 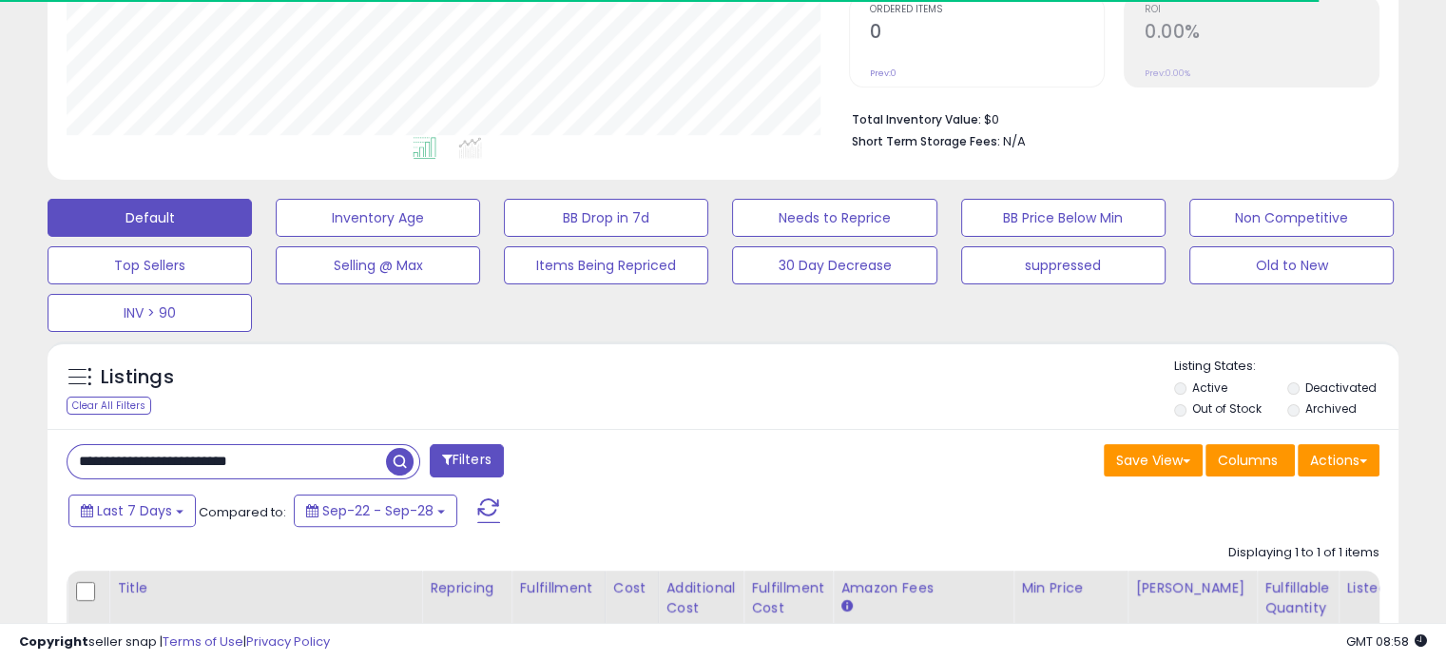 What do you see at coordinates (1386, 641) in the screenshot?
I see `span: 2025-10-8 08:58 GMT` at bounding box center [1386, 641].